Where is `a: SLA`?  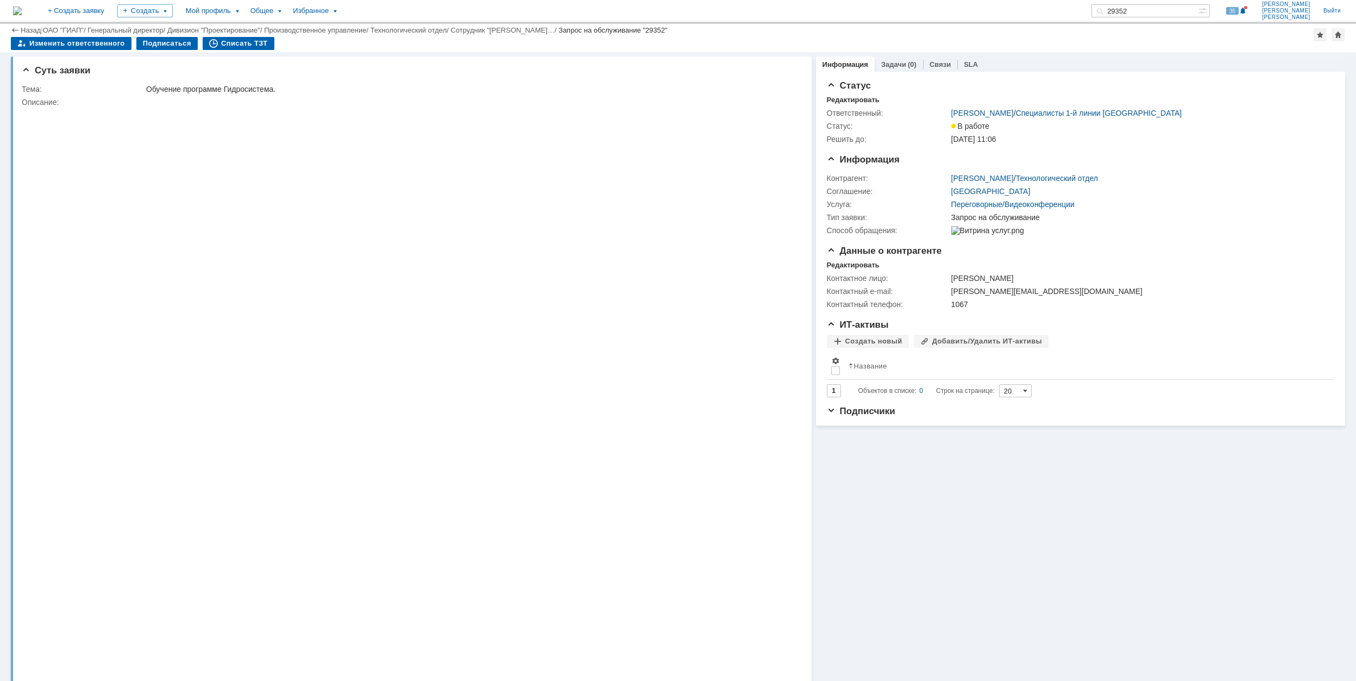 a: SLA is located at coordinates (971, 64).